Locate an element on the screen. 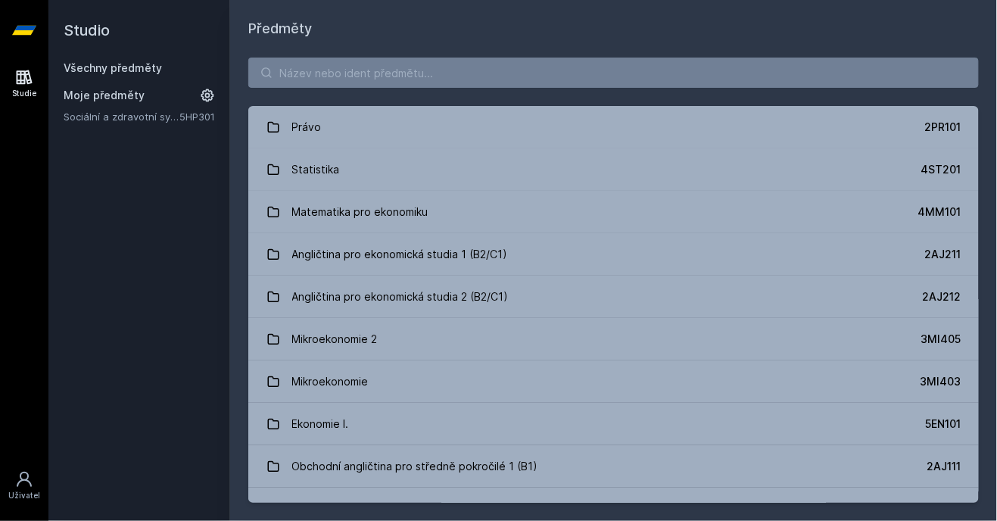  a: Ekonomie I. 5EN101 is located at coordinates (613, 424).